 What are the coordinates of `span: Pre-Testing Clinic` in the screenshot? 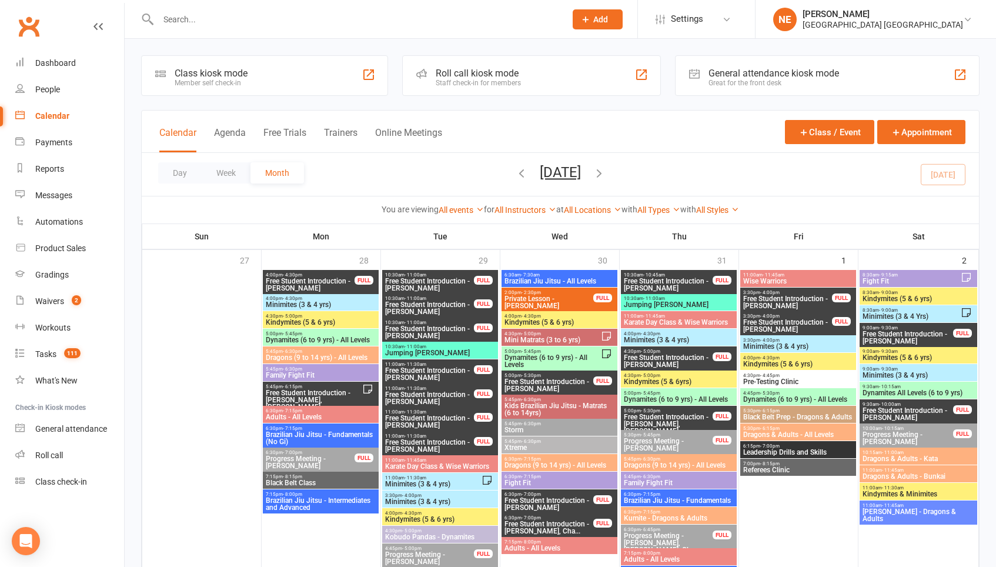 It's located at (799, 382).